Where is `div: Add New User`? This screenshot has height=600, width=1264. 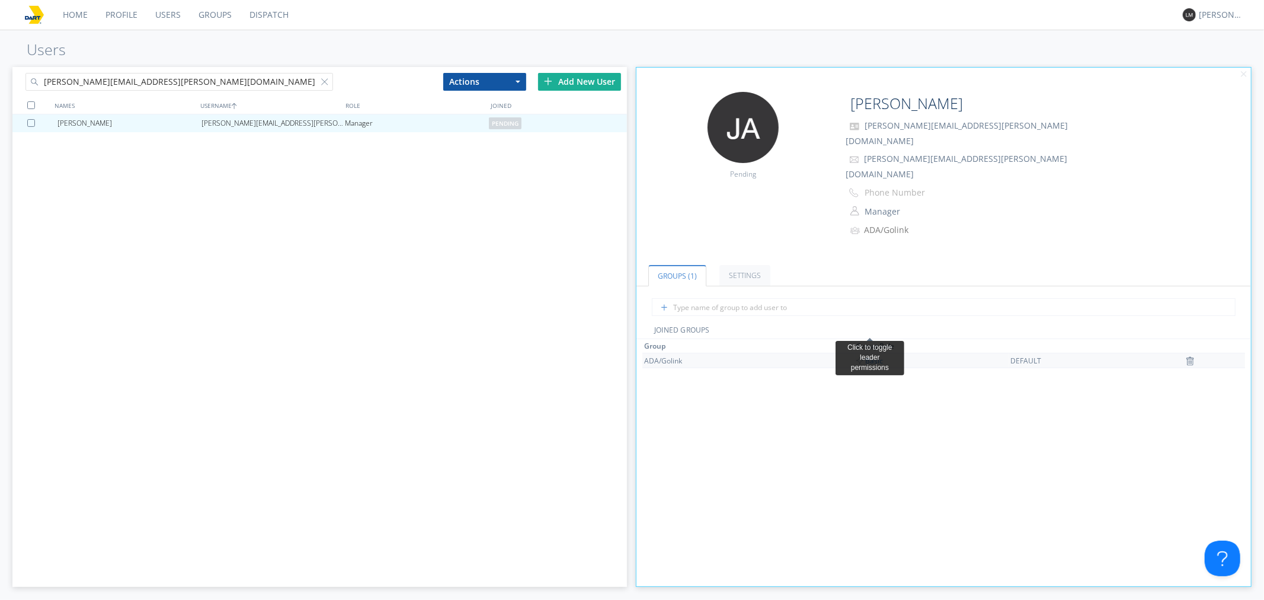 div: Add New User is located at coordinates (580, 82).